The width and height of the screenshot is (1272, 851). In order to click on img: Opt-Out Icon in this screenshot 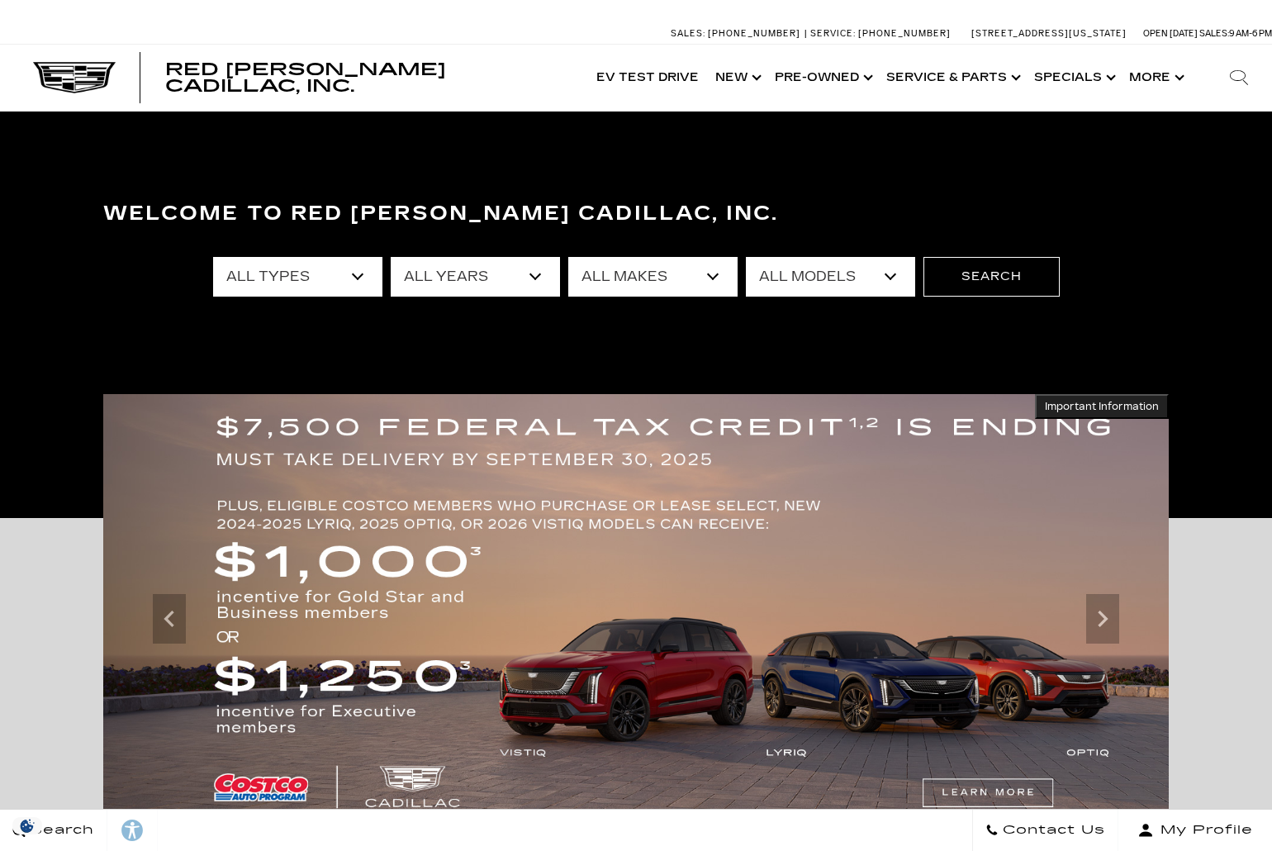, I will do `click(27, 825)`.